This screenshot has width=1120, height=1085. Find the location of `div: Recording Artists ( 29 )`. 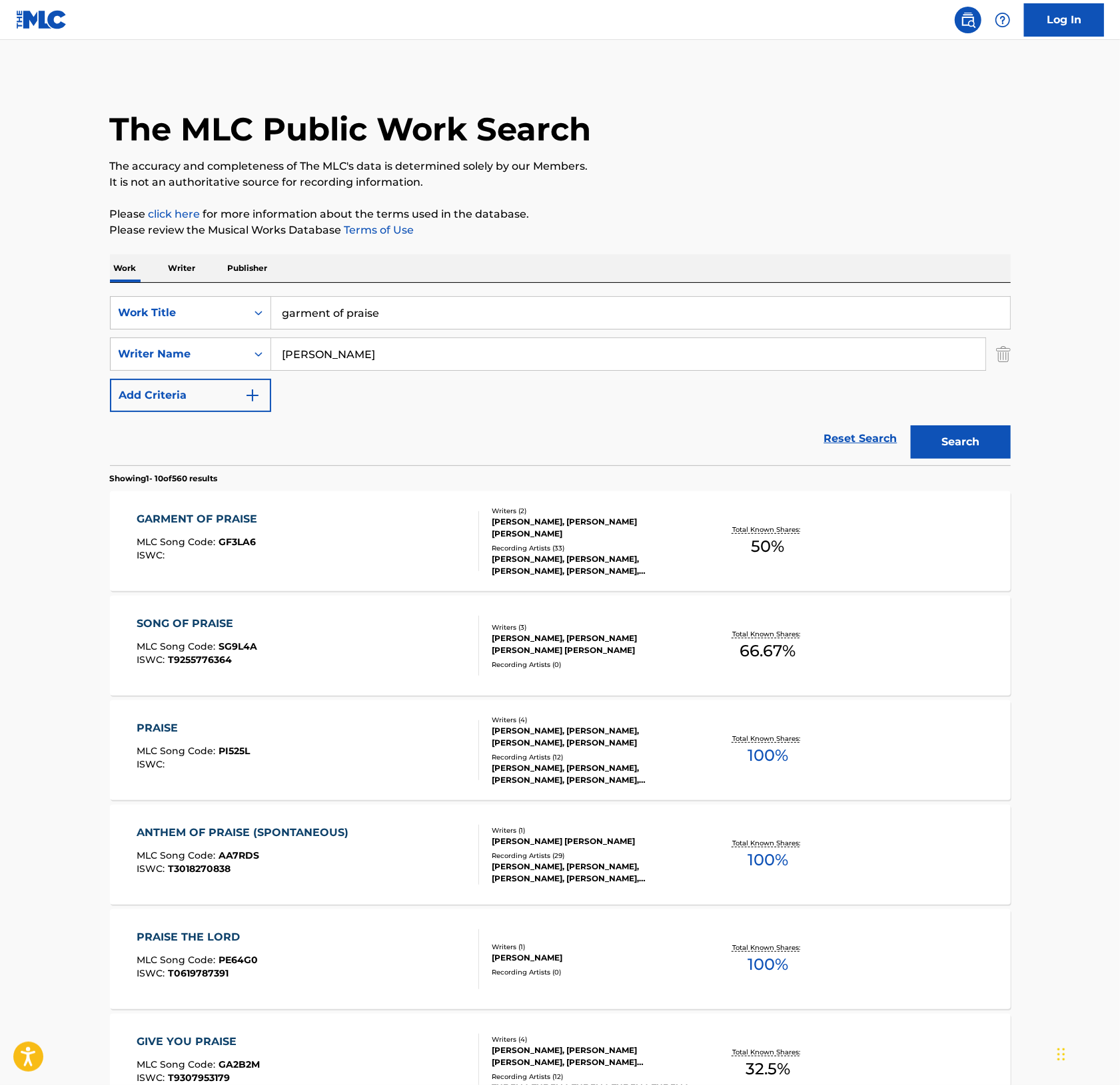

div: Recording Artists ( 29 ) is located at coordinates (592, 855).